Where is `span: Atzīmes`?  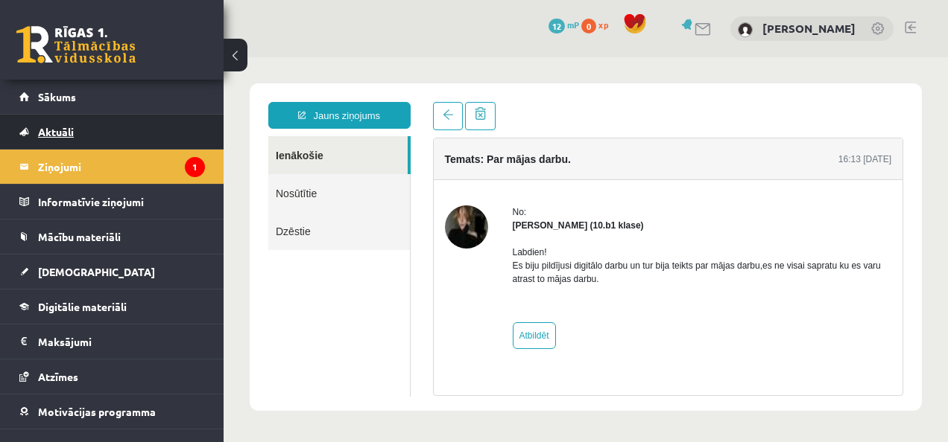 span: Atzīmes is located at coordinates (58, 377).